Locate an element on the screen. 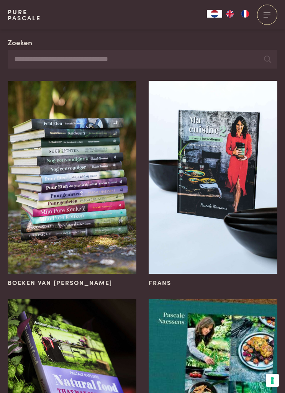  aside: Language selected: Nederlands is located at coordinates (230, 14).